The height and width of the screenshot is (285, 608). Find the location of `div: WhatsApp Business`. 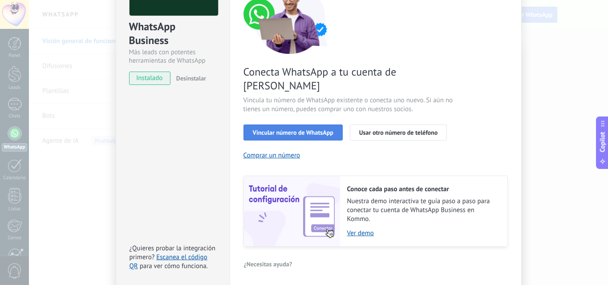

div: WhatsApp Business is located at coordinates (173, 34).